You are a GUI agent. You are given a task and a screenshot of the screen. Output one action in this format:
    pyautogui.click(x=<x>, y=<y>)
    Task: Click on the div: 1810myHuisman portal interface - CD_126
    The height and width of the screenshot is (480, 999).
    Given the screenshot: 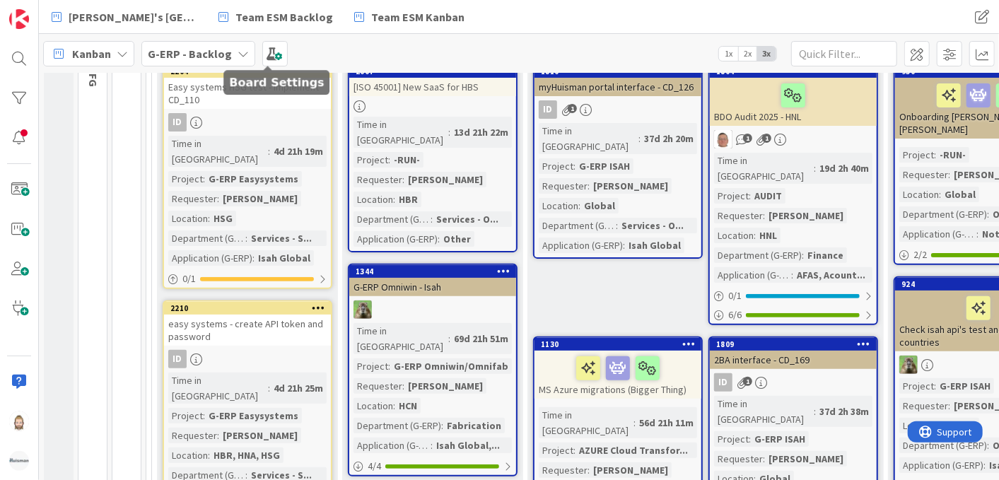 What is the action you would take?
    pyautogui.click(x=618, y=81)
    